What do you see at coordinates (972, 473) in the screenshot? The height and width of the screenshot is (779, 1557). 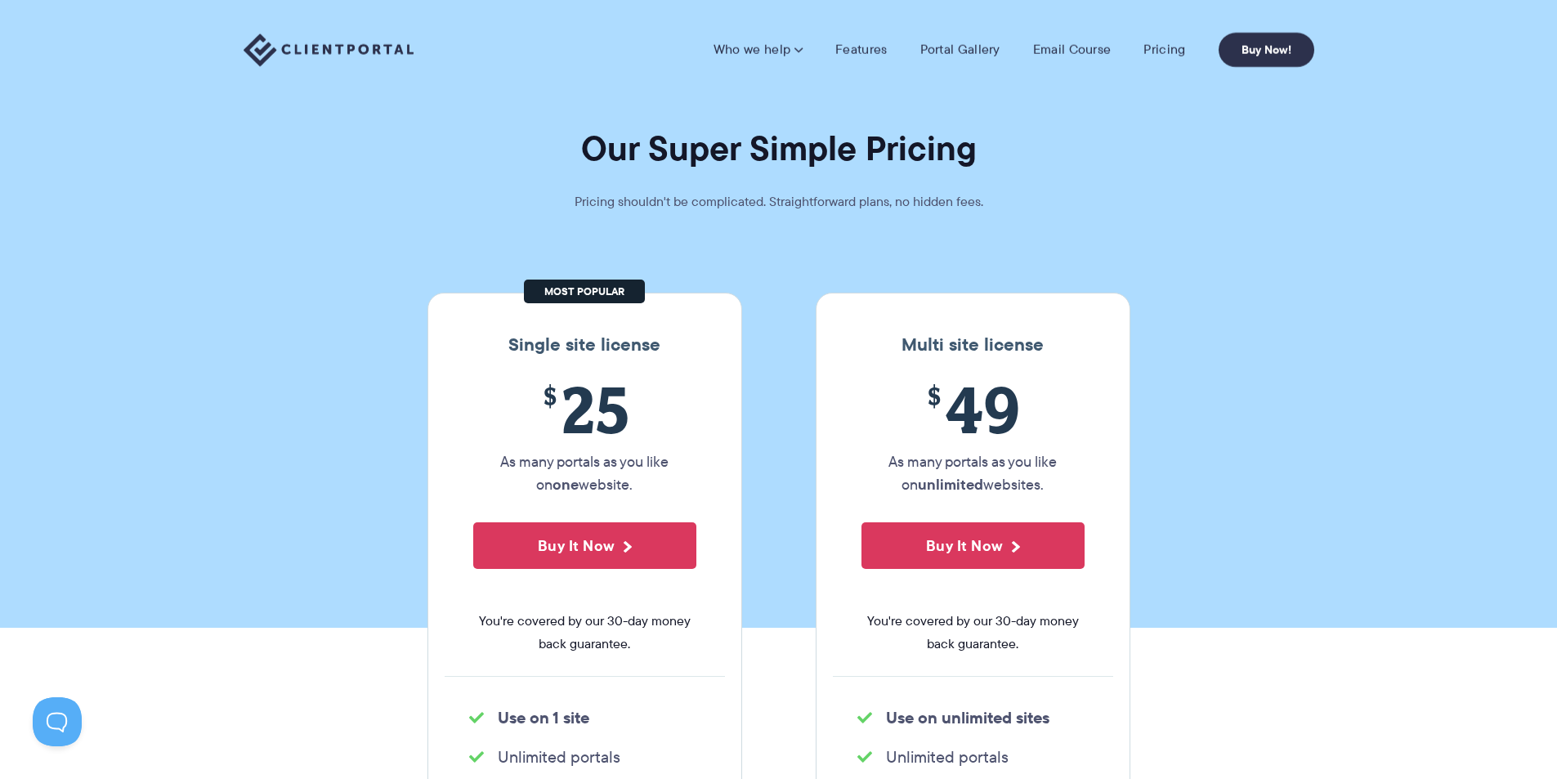 I see `p: As many portals as you like on websites.` at bounding box center [972, 473].